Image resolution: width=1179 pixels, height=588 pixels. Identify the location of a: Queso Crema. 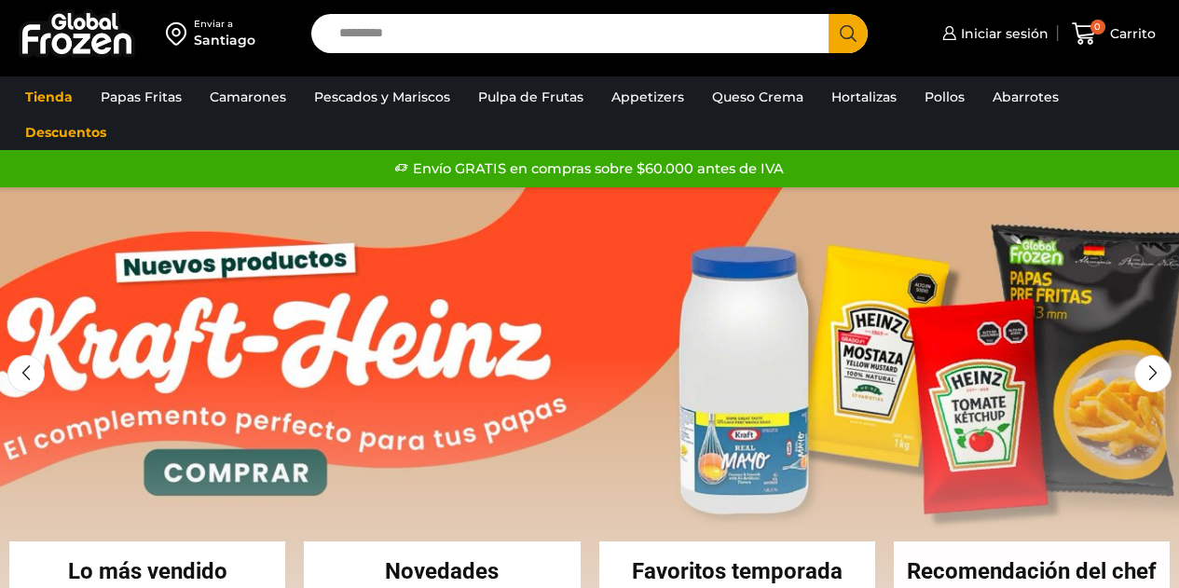
(757, 97).